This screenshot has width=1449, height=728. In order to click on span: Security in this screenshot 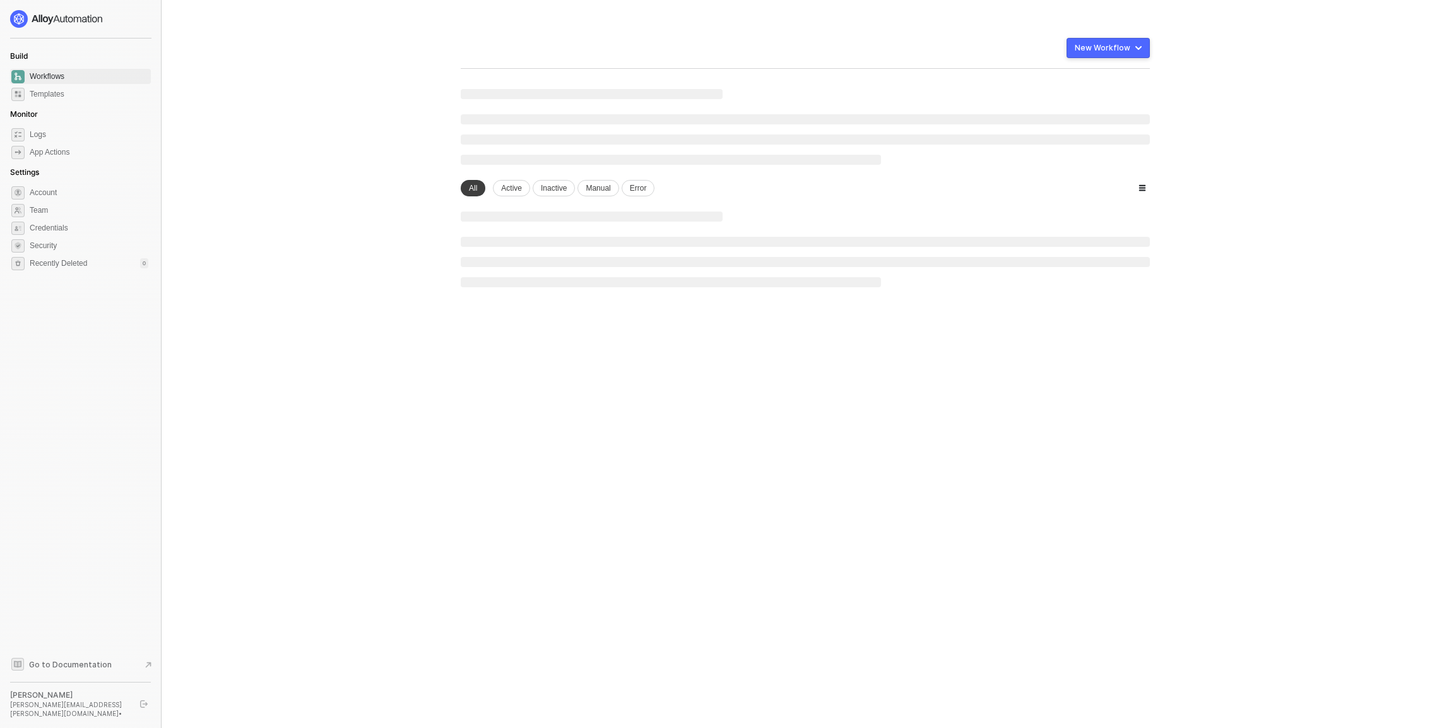, I will do `click(89, 246)`.